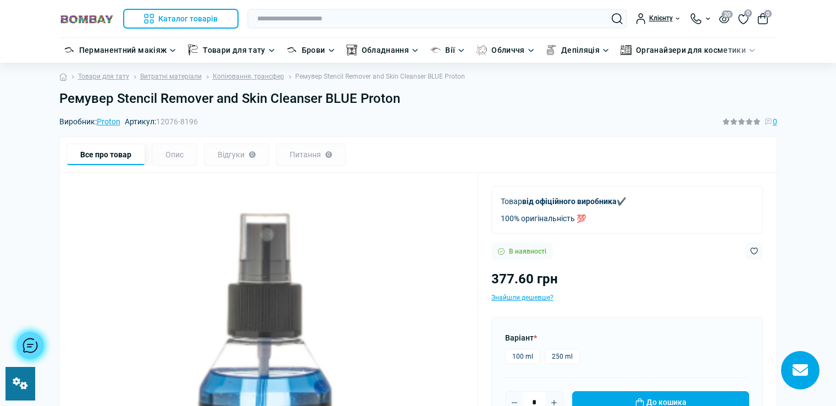  What do you see at coordinates (193, 50) in the screenshot?
I see `img: Товари для тату` at bounding box center [193, 50].